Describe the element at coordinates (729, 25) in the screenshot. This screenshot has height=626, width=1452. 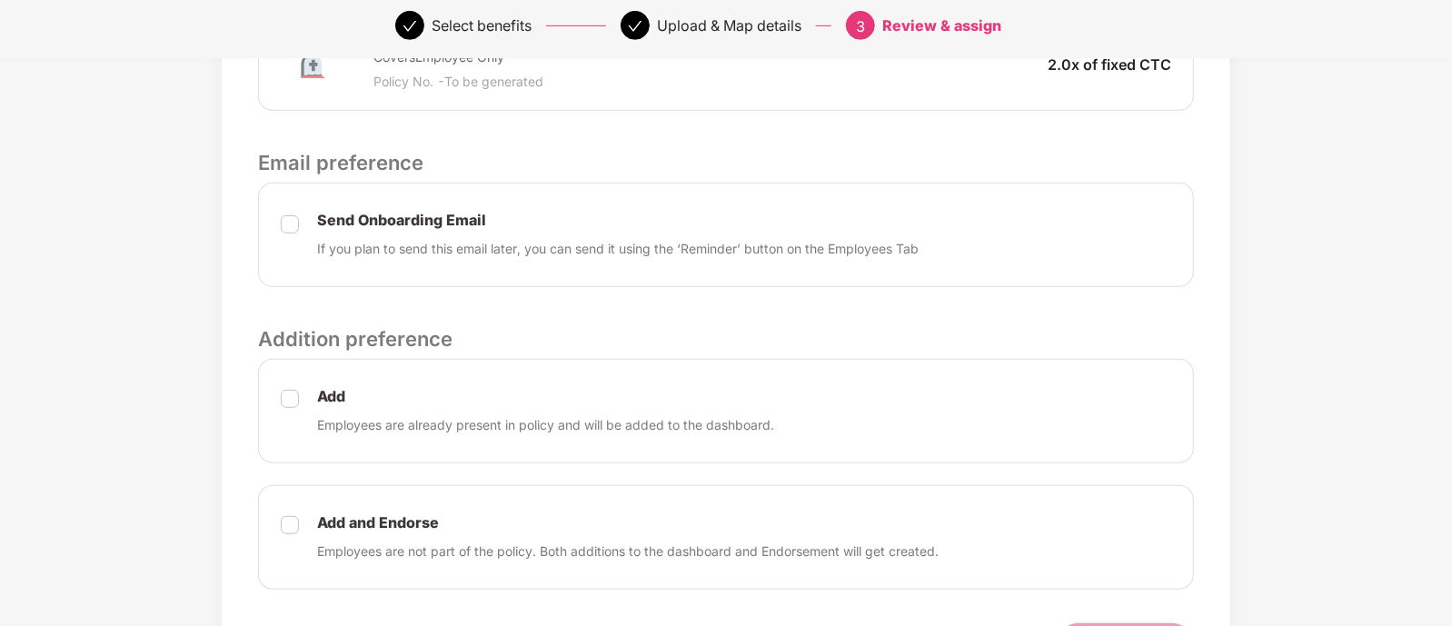
I see `div: Upload & Map details` at that location.